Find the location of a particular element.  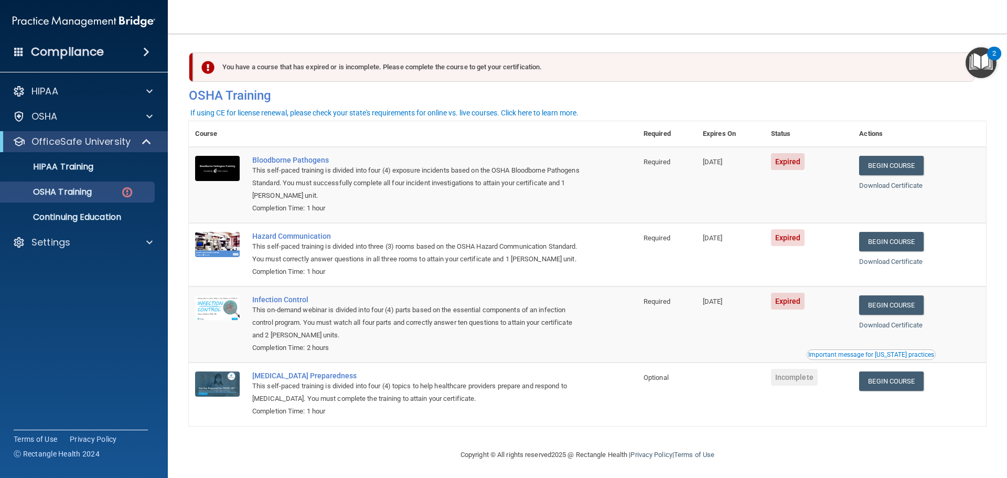

div: This on-demand webinar is divided into four (4) parts based on the essential components of an inf... is located at coordinates (418, 322).